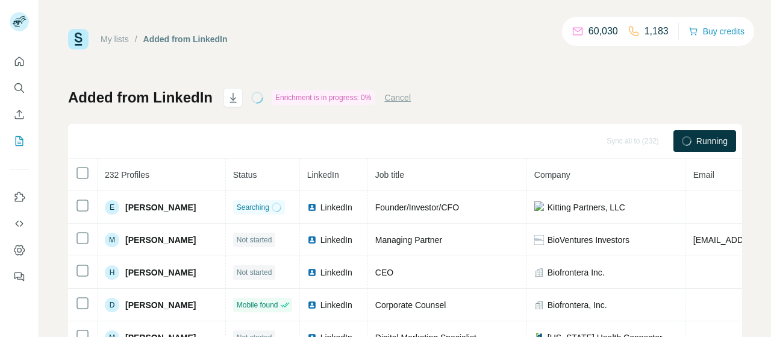 This screenshot has width=771, height=337. What do you see at coordinates (112, 272) in the screenshot?
I see `div: H` at bounding box center [112, 272].